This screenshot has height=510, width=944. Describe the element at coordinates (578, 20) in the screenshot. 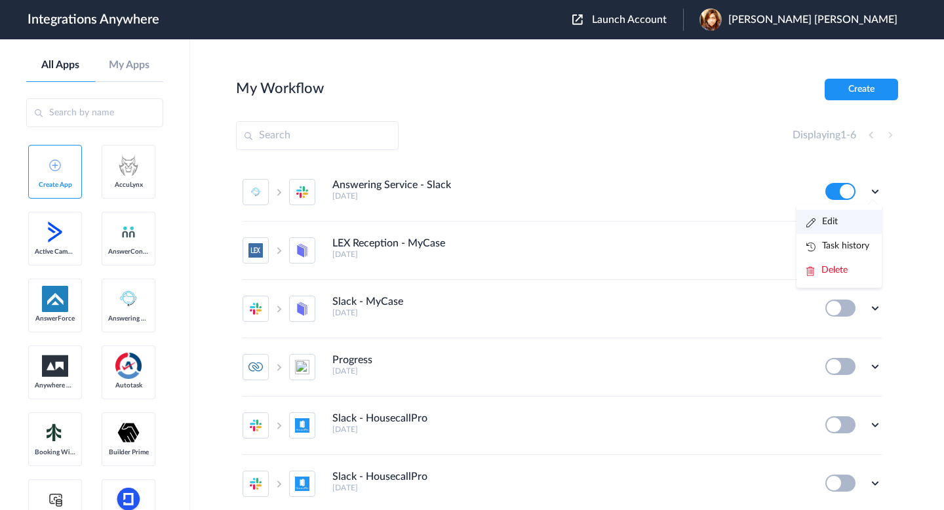

I see `img: launch-acct-icon.svg` at that location.